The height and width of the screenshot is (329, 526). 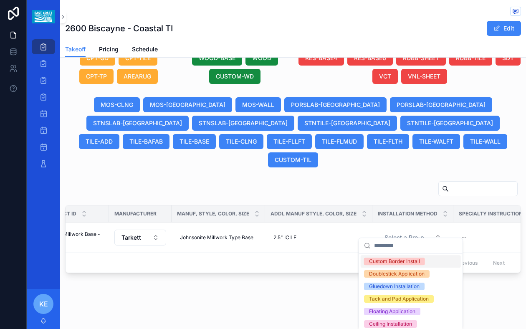 What do you see at coordinates (492, 214) in the screenshot?
I see `span: Specialty Instructions` at bounding box center [492, 214].